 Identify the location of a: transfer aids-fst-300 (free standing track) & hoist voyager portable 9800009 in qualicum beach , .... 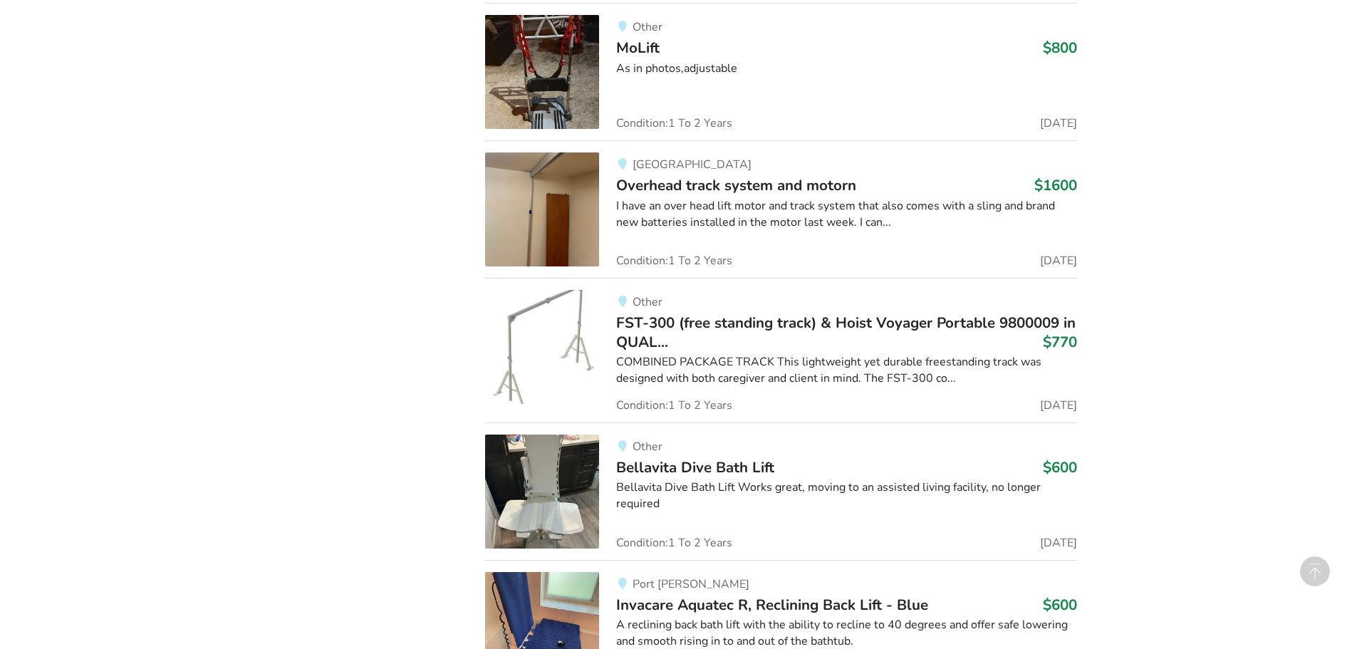
(781, 350).